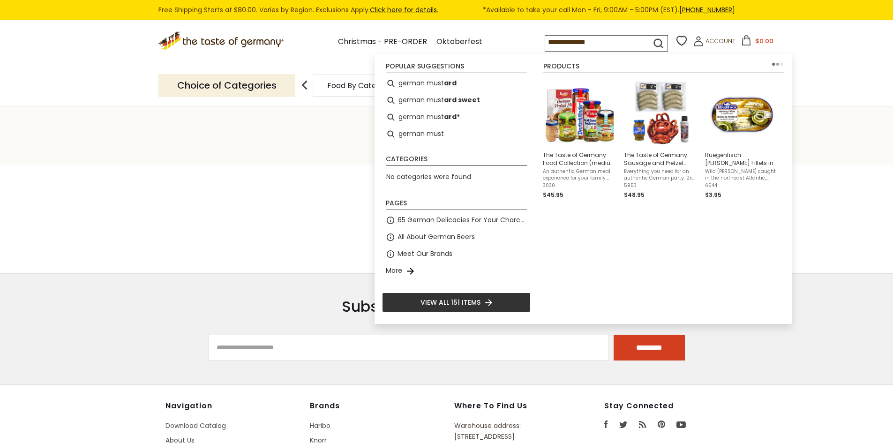 The image size is (893, 443). What do you see at coordinates (660, 159) in the screenshot?
I see `span: The Taste of Germany Sausage and Pretzel Meal Kit` at bounding box center [660, 159].